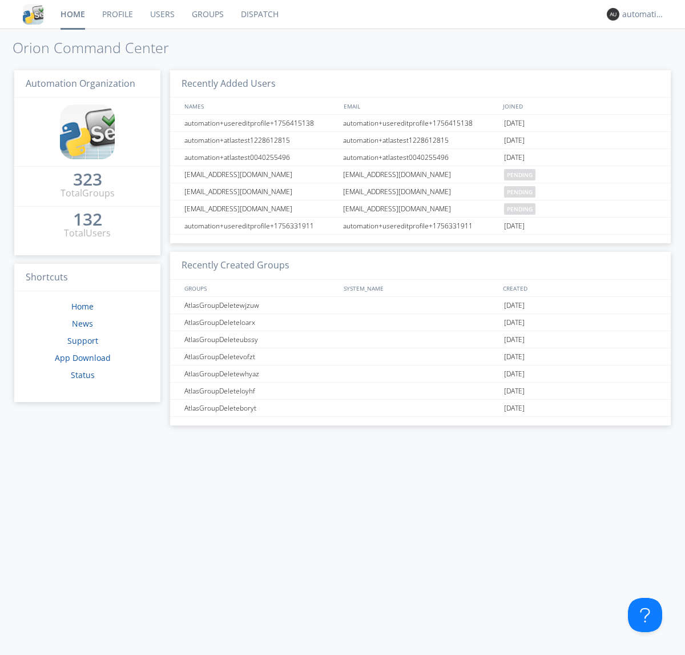 This screenshot has width=685, height=655. I want to click on div: GROUPS, so click(260, 288).